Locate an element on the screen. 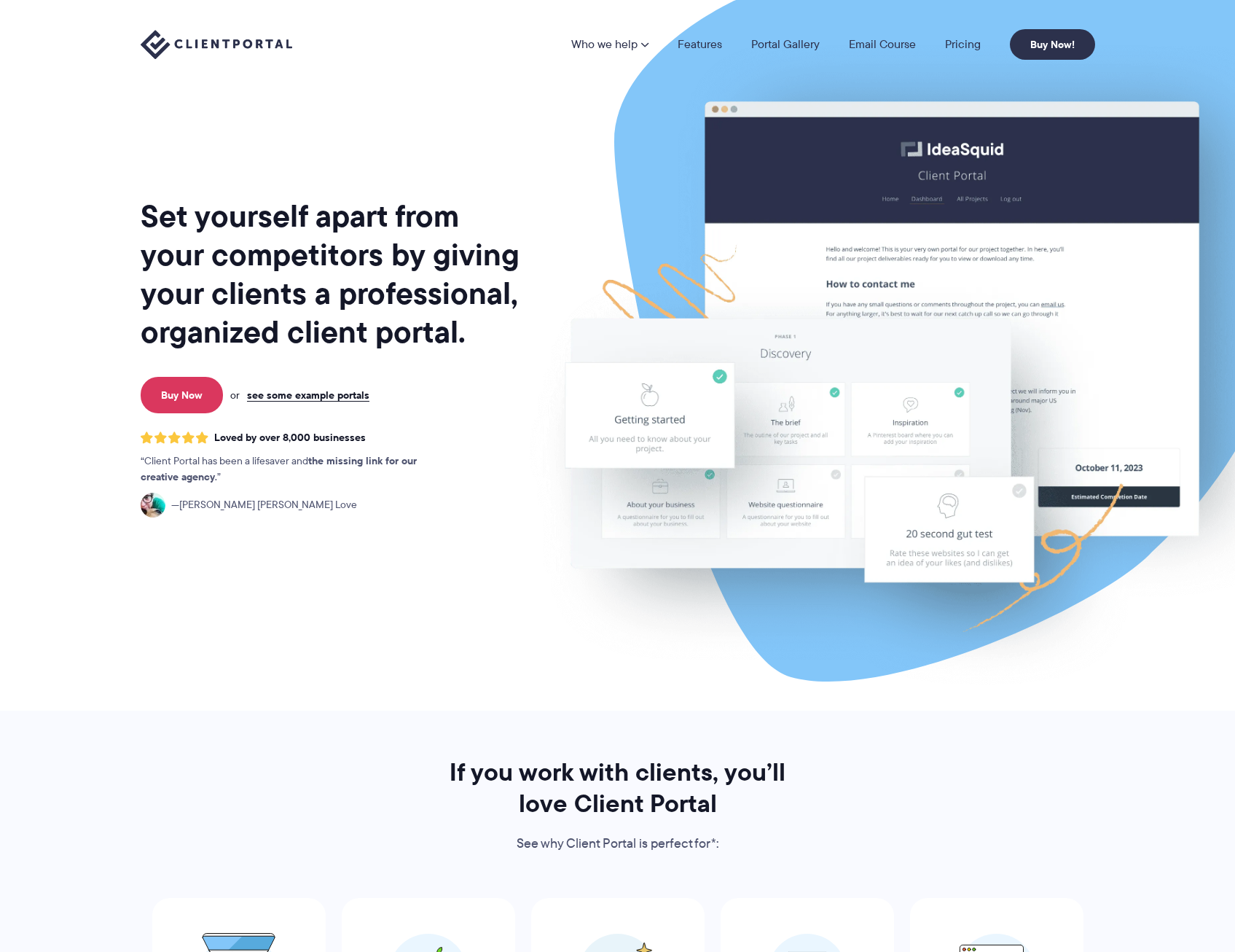 The image size is (1235, 952). a: Portal Gallery is located at coordinates (785, 45).